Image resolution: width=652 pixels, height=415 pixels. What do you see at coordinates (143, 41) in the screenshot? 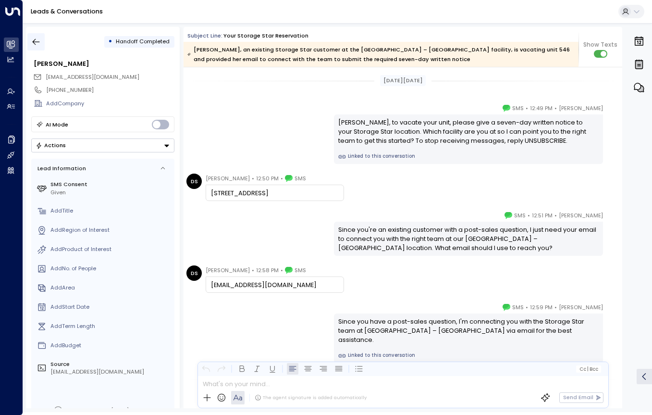
I see `span: Handoff Completed` at bounding box center [143, 41].